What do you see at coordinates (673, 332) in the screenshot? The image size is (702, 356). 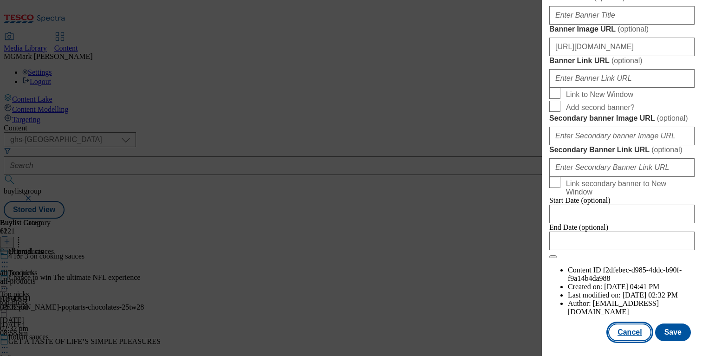 I see `button: Save` at bounding box center [673, 332].